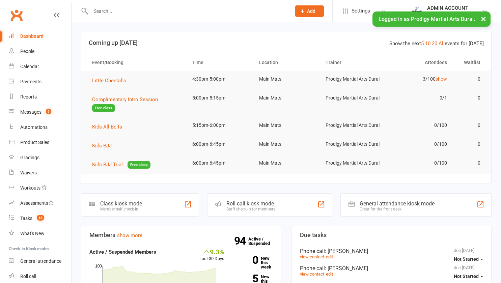 Image resolution: width=501 pixels, height=283 pixels. What do you see at coordinates (251, 204) in the screenshot?
I see `div: Roll call kiosk mode` at bounding box center [251, 204].